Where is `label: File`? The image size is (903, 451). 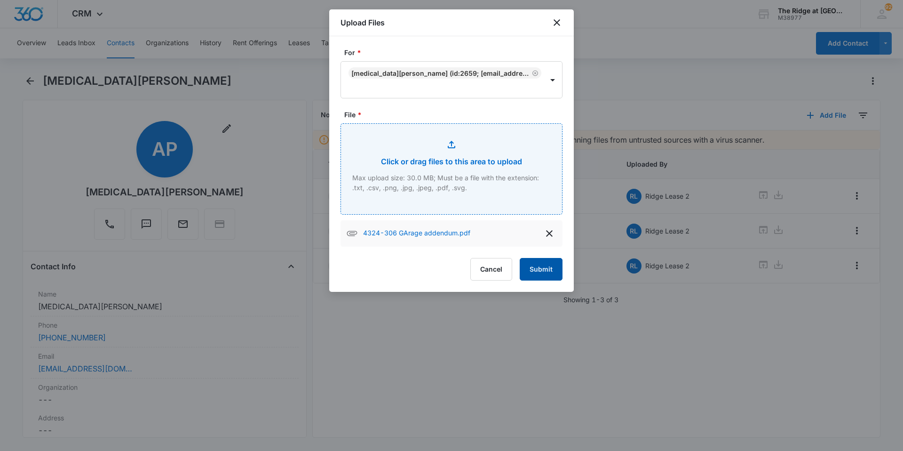
label: File is located at coordinates (455, 114).